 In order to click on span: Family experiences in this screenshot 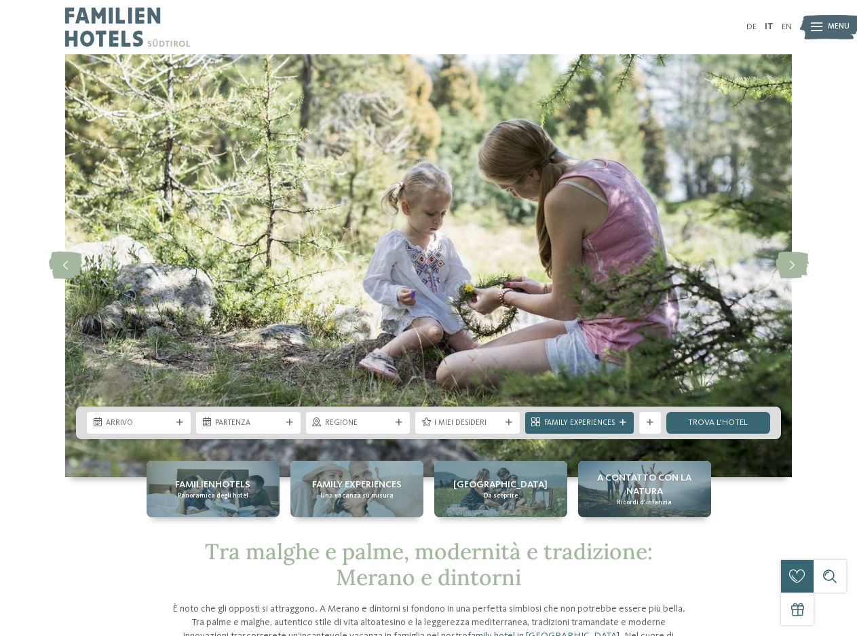, I will do `click(357, 485)`.